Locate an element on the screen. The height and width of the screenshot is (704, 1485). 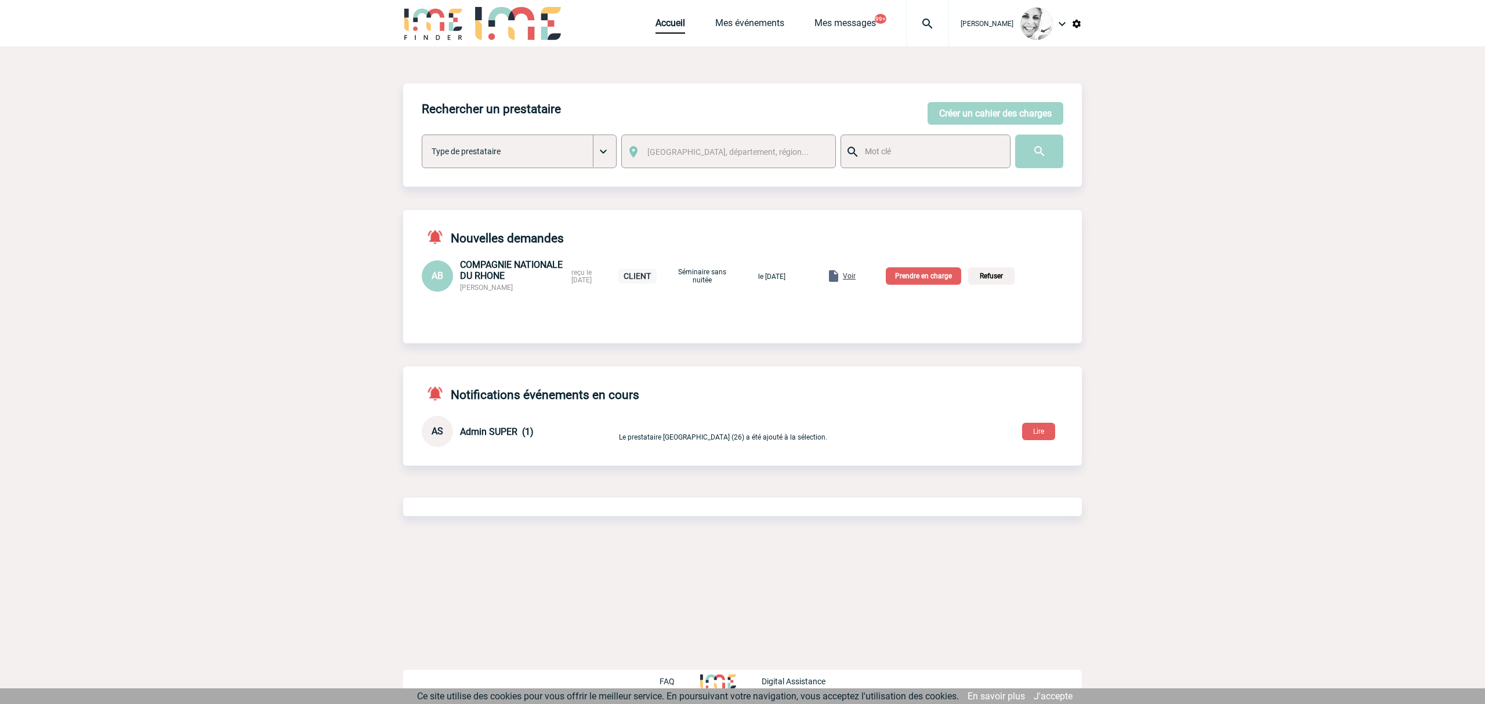
h4: Notifications événements en cours is located at coordinates (530, 393).